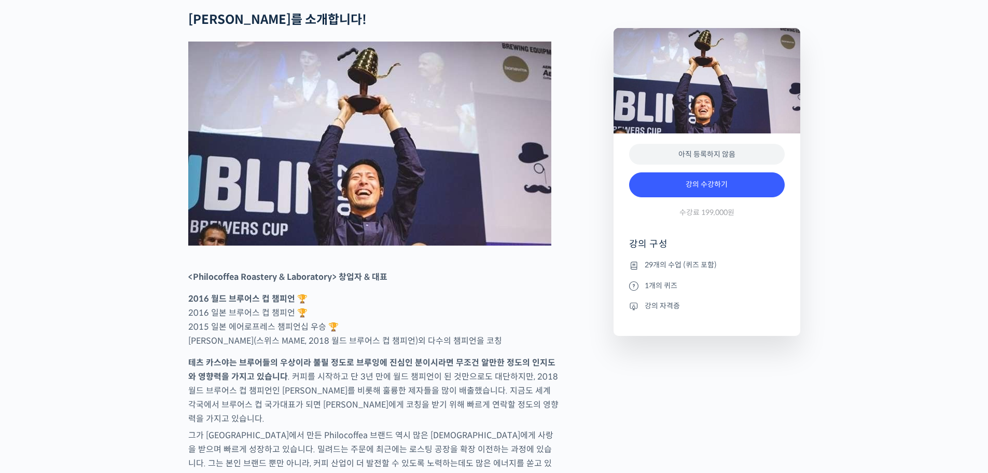  Describe the element at coordinates (707, 248) in the screenshot. I see `h4: 강의 구성` at that location.